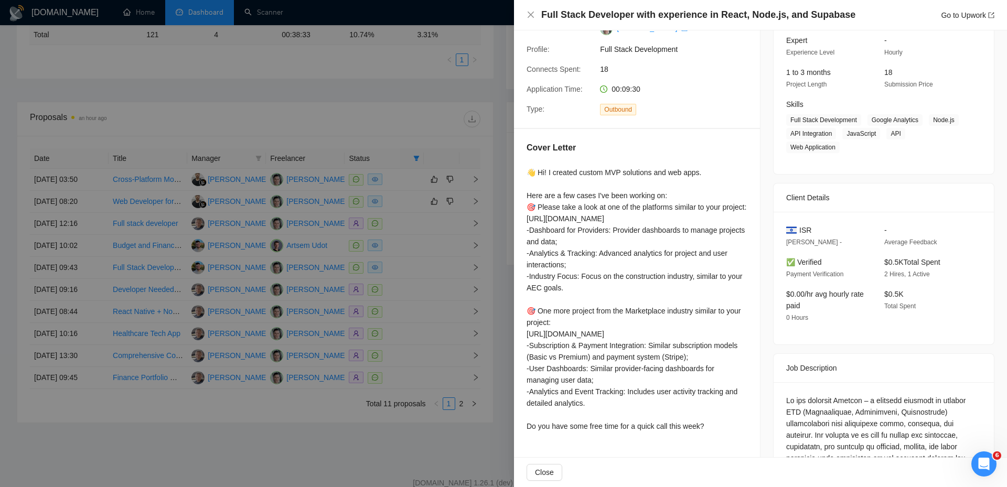 The width and height of the screenshot is (1007, 487). I want to click on span: Submission Price, so click(908, 84).